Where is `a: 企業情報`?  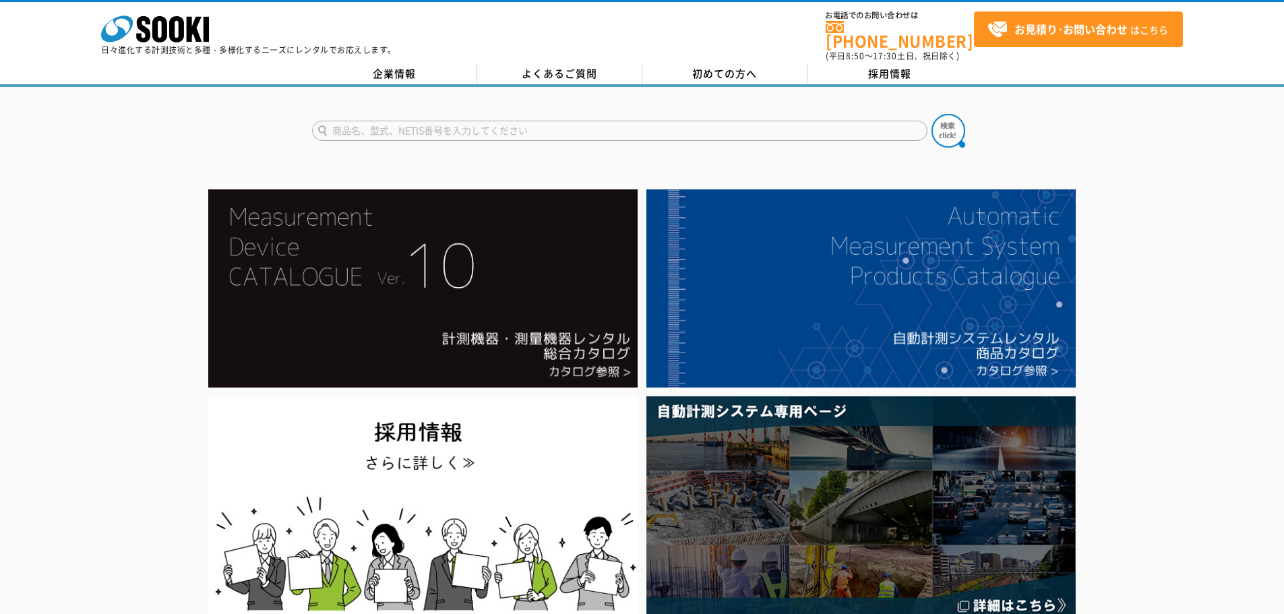 a: 企業情報 is located at coordinates (394, 74).